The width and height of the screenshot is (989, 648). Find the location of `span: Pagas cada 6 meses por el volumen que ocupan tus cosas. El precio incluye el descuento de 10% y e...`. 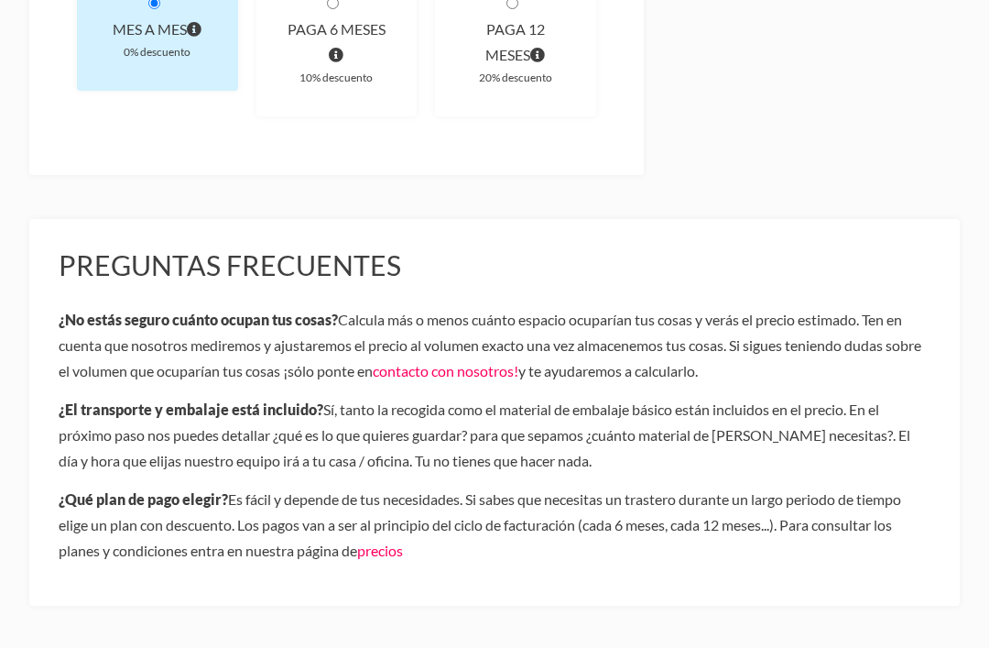

span: Pagas cada 6 meses por el volumen que ocupan tus cosas. El precio incluye el descuento de 10% y e... is located at coordinates (336, 55).